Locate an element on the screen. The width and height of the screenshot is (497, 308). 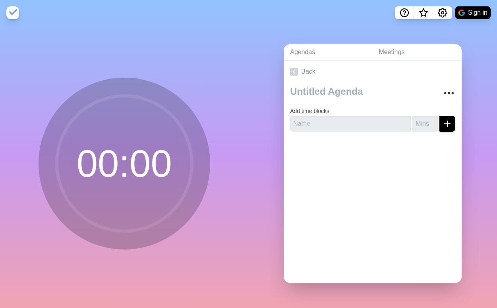
input: Mins is located at coordinates (425, 124).